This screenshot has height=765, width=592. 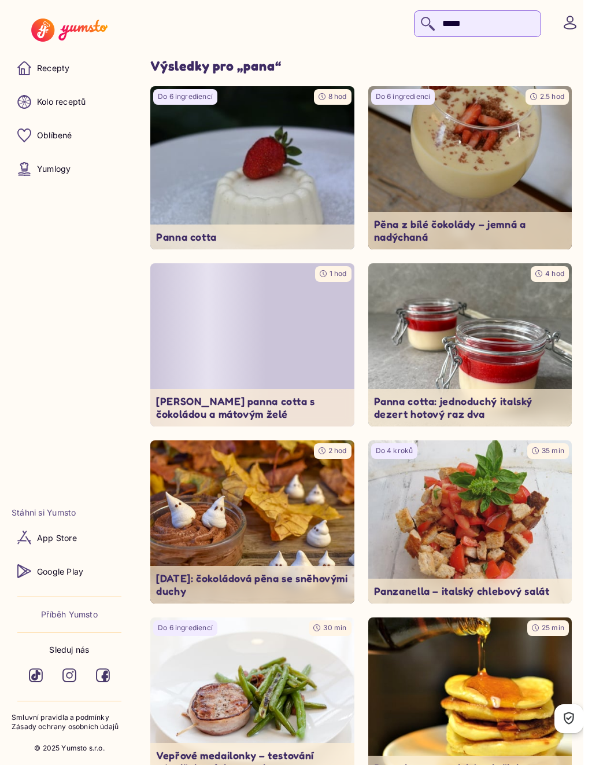 What do you see at coordinates (335, 627) in the screenshot?
I see `span: 30 min` at bounding box center [335, 627].